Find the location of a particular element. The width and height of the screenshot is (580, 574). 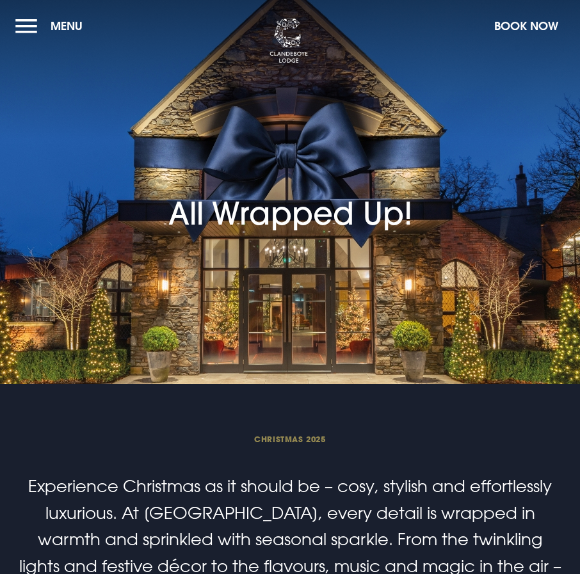

button: Book Now is located at coordinates (526, 26).